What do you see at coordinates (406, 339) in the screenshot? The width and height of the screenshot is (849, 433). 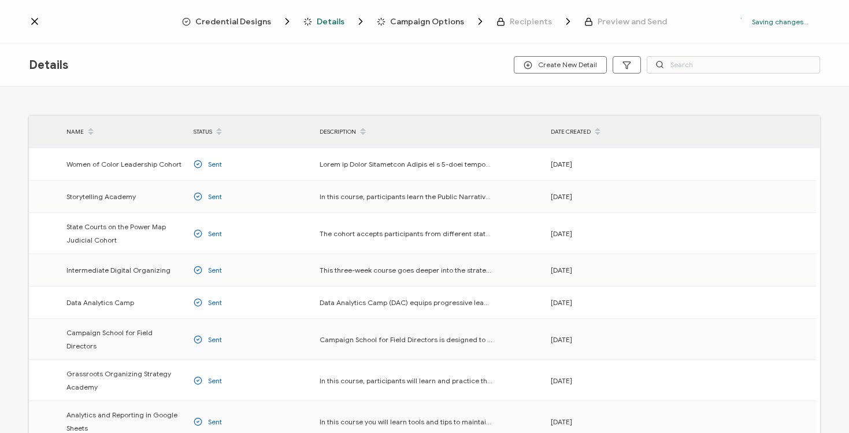 I see `span: Campaign School for Field Directors is designed to build the capacity of campaigns to run effecti...` at bounding box center [406, 339].